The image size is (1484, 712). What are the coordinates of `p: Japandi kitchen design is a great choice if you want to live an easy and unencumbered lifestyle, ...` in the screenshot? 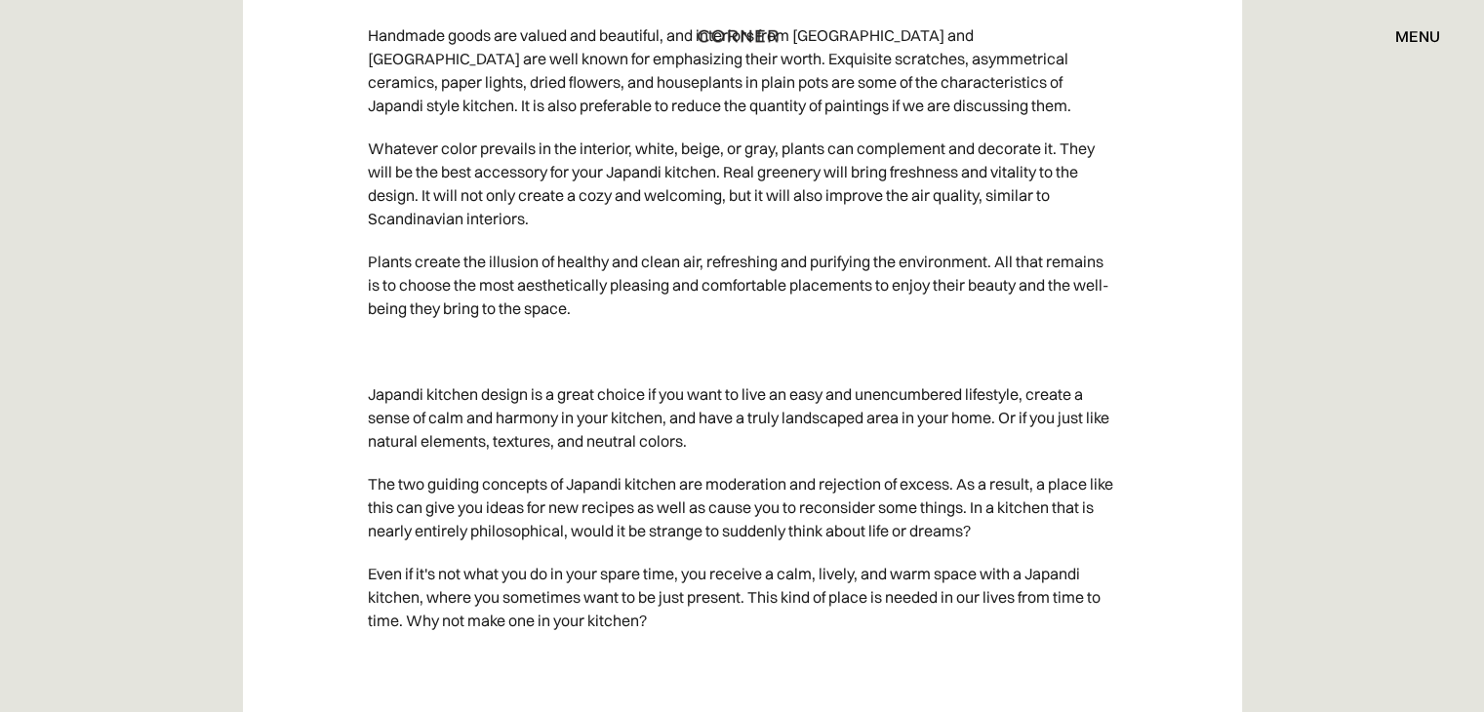 It's located at (742, 417).